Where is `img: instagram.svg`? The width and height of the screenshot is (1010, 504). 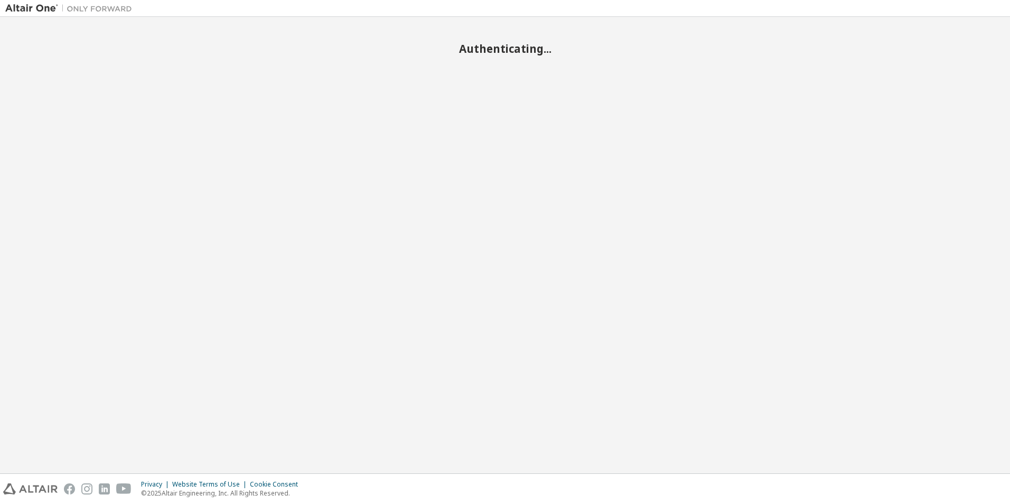 img: instagram.svg is located at coordinates (87, 489).